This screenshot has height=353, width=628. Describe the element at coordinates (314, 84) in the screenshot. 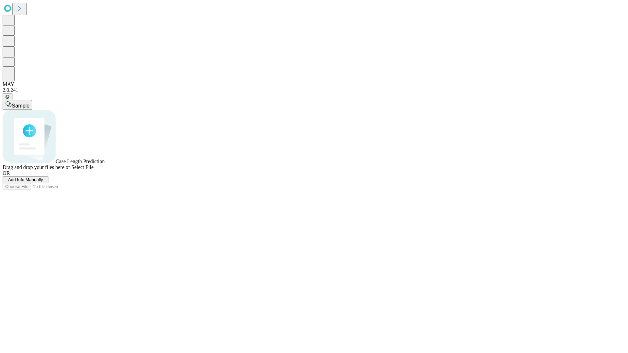

I see `div: MAY` at that location.